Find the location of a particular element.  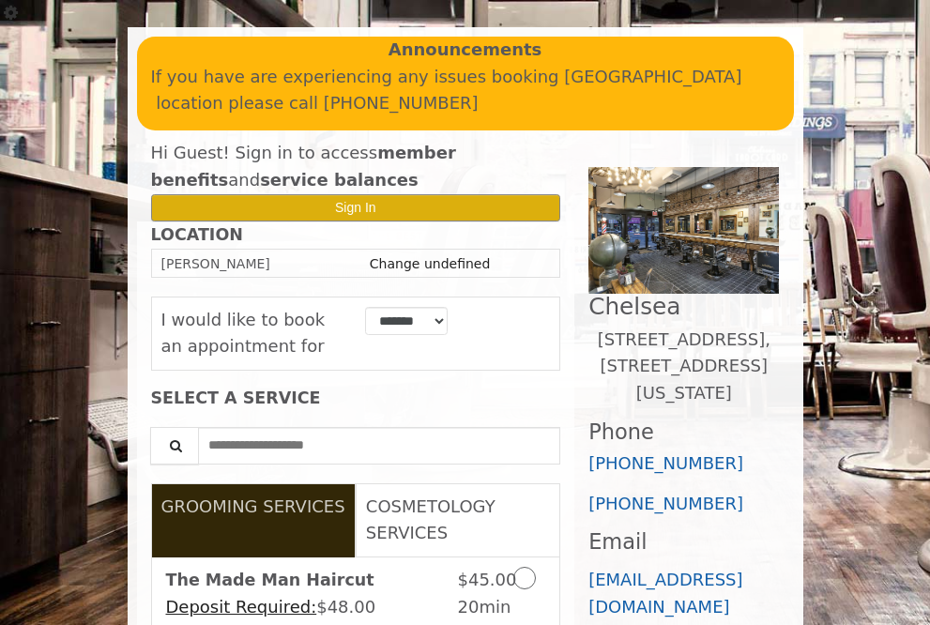

button: Service Search is located at coordinates (175, 446).